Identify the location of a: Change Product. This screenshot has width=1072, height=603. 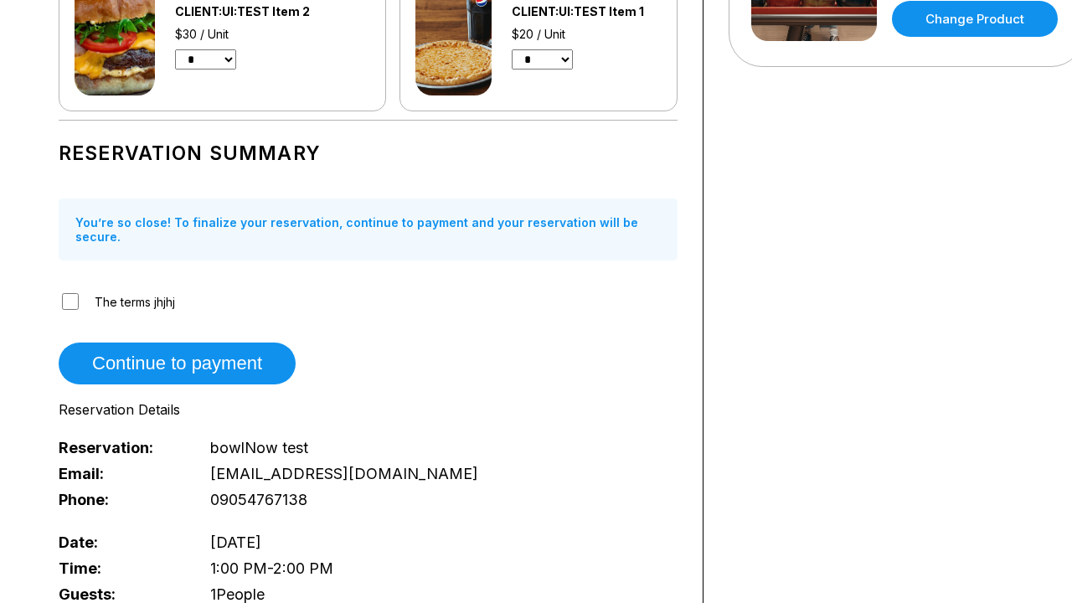
(975, 18).